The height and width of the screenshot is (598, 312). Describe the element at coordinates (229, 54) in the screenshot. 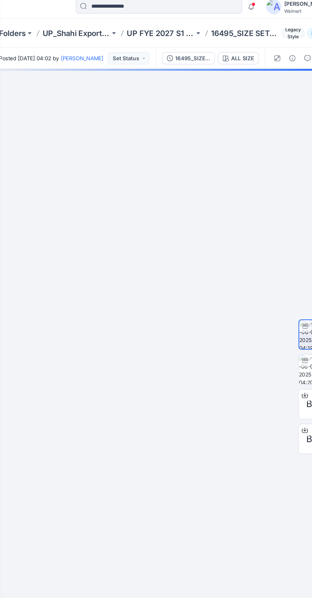

I see `button: ALL SIZE` at that location.